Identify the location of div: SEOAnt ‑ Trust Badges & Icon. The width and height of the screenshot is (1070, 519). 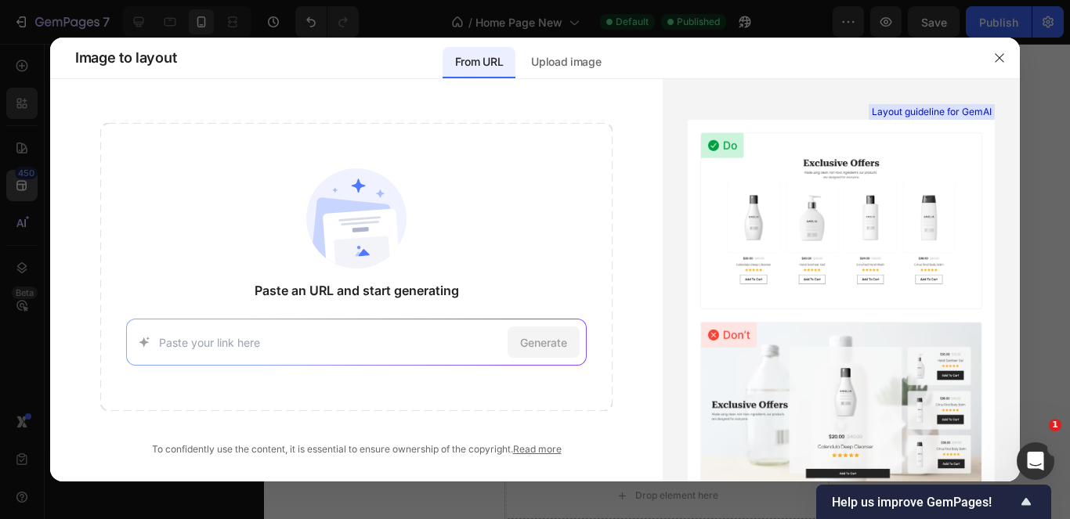
(124, 188).